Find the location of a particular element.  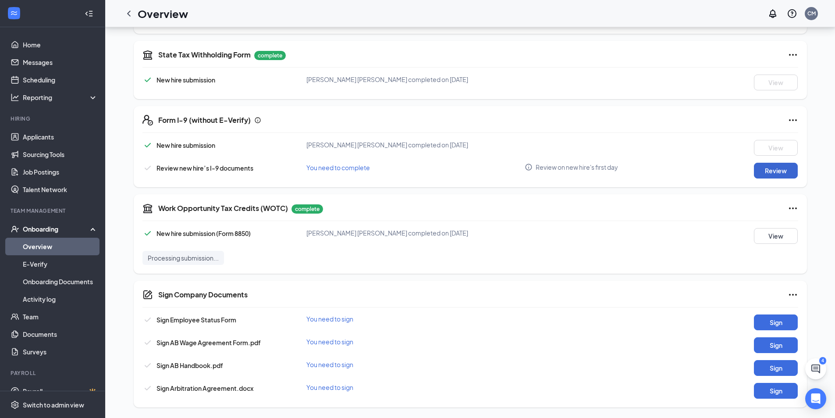

span: Sign AB Handbook.pdf is located at coordinates (190, 365).